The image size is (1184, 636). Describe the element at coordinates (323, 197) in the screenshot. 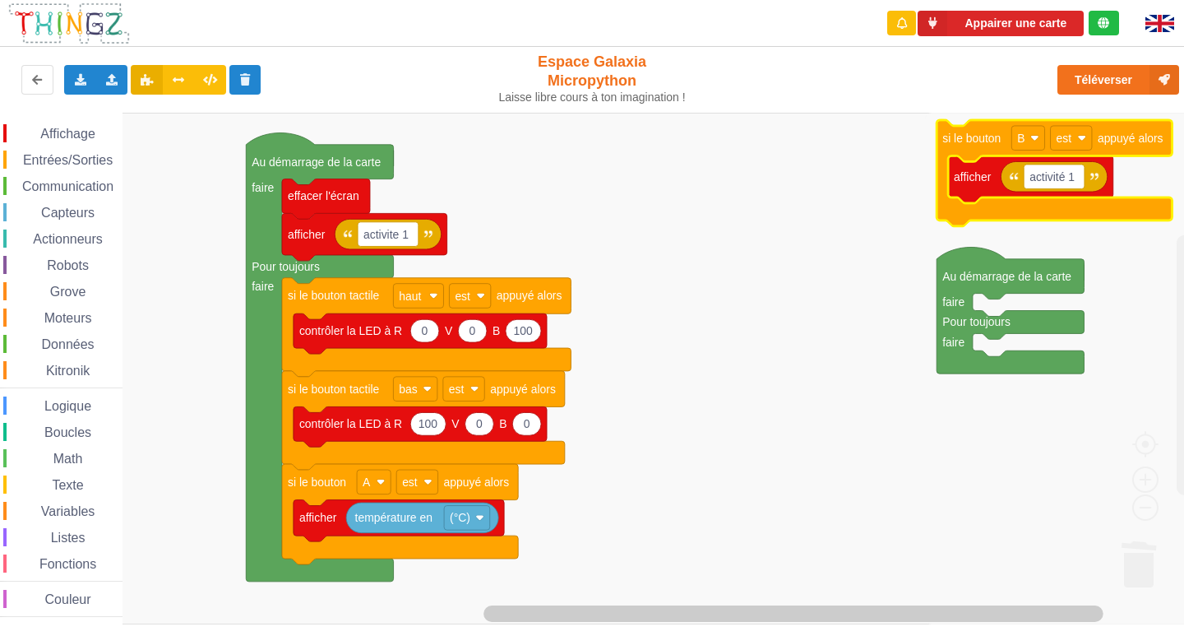

I see `text: effacer l'écran` at that location.